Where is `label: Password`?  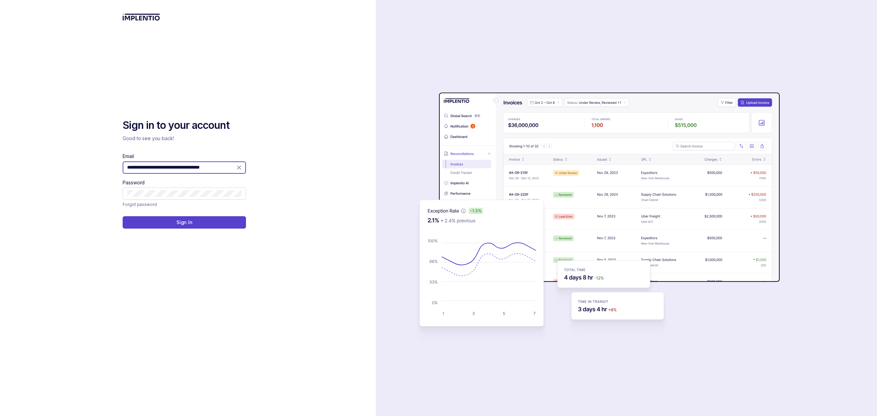 label: Password is located at coordinates (134, 183).